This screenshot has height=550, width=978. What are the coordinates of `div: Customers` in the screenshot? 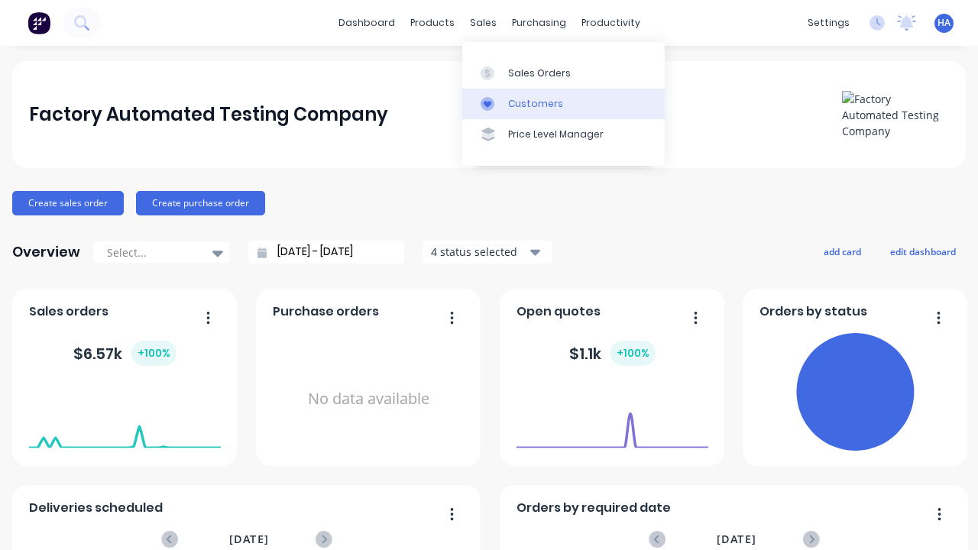 It's located at (536, 104).